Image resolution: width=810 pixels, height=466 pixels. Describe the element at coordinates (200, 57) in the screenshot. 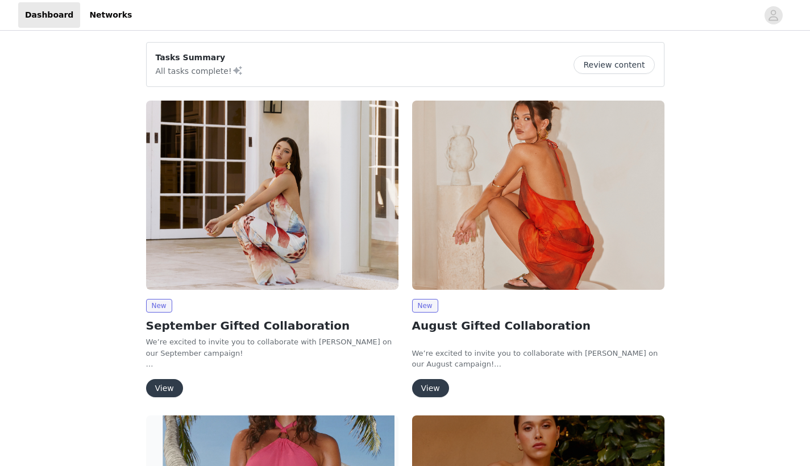

I see `p: Tasks Summary` at that location.